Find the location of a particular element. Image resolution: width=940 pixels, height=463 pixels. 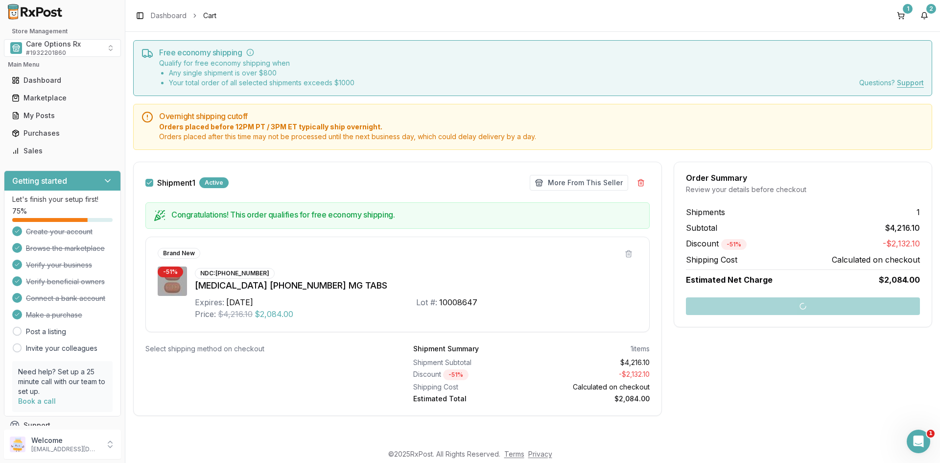

div: 1 is located at coordinates (908, 9).